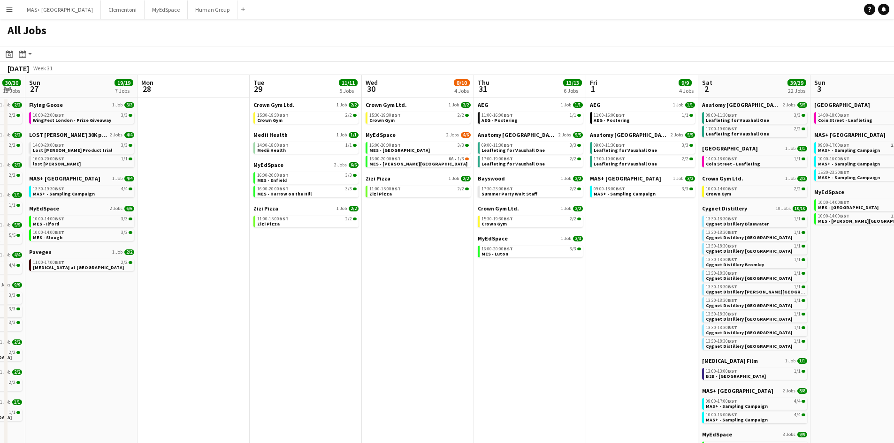 This screenshot has width=894, height=443. What do you see at coordinates (729, 148) in the screenshot?
I see `span: Coin Street` at bounding box center [729, 148].